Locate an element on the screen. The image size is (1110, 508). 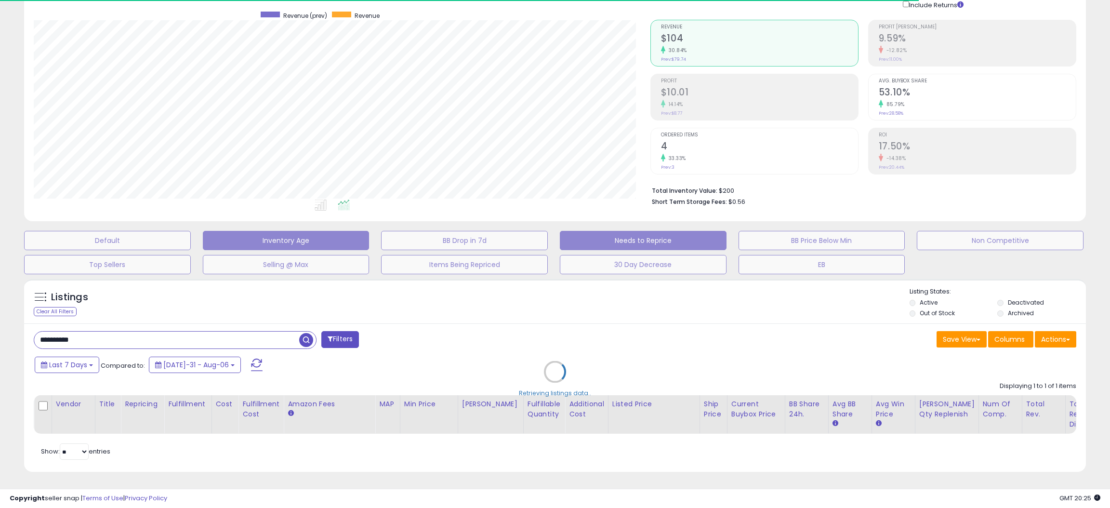
h2: 4 is located at coordinates (759, 147).